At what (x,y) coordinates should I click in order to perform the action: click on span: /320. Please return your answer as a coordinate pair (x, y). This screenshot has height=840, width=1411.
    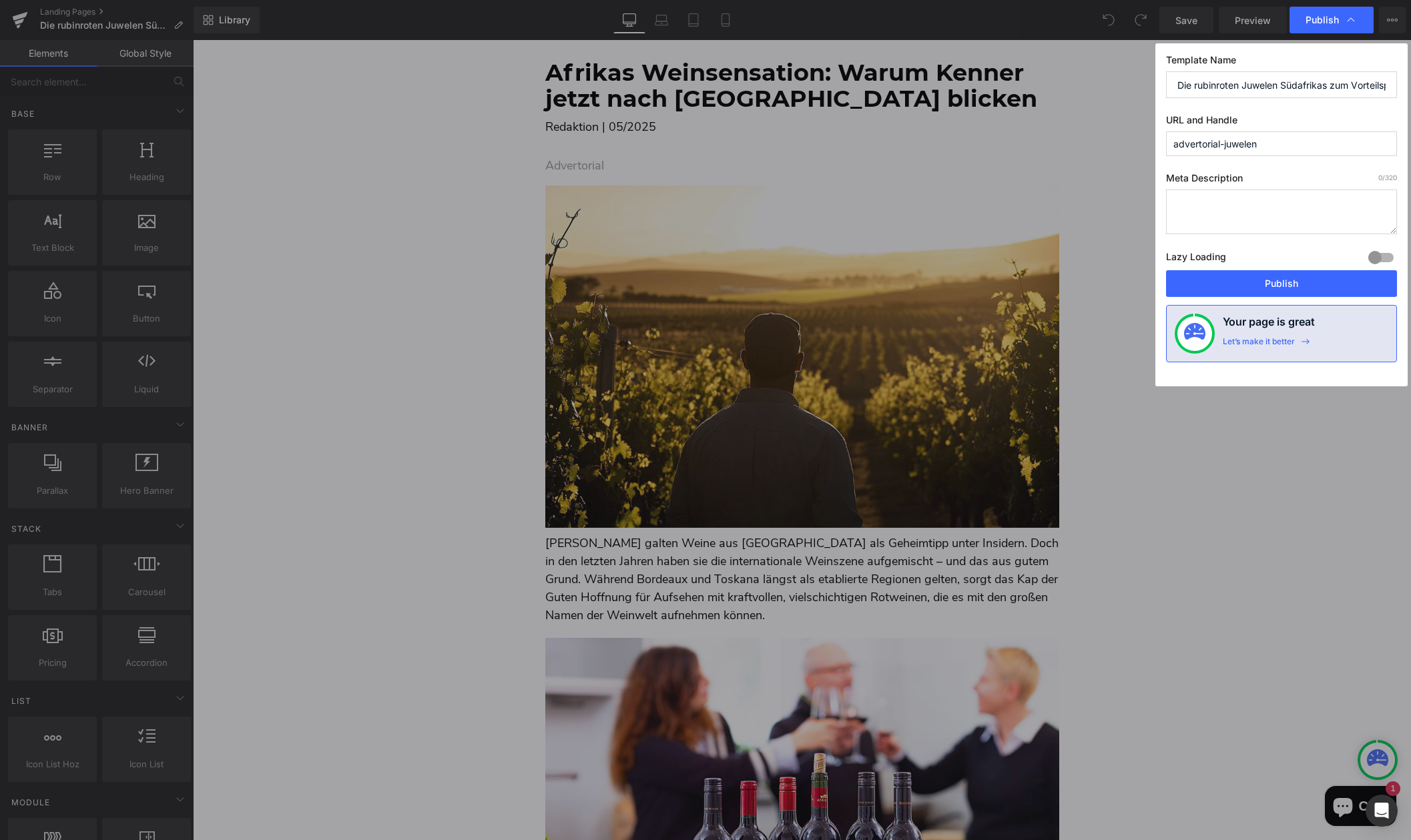
    Looking at the image, I should click on (1388, 177).